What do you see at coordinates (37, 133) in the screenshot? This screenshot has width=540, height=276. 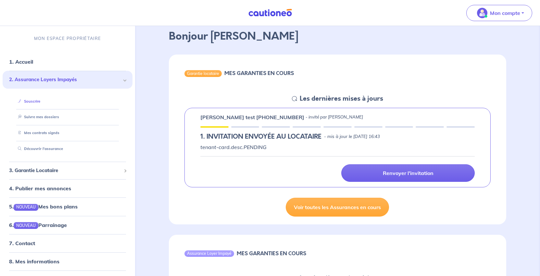 I see `a: Mes contrats signés` at bounding box center [37, 133].